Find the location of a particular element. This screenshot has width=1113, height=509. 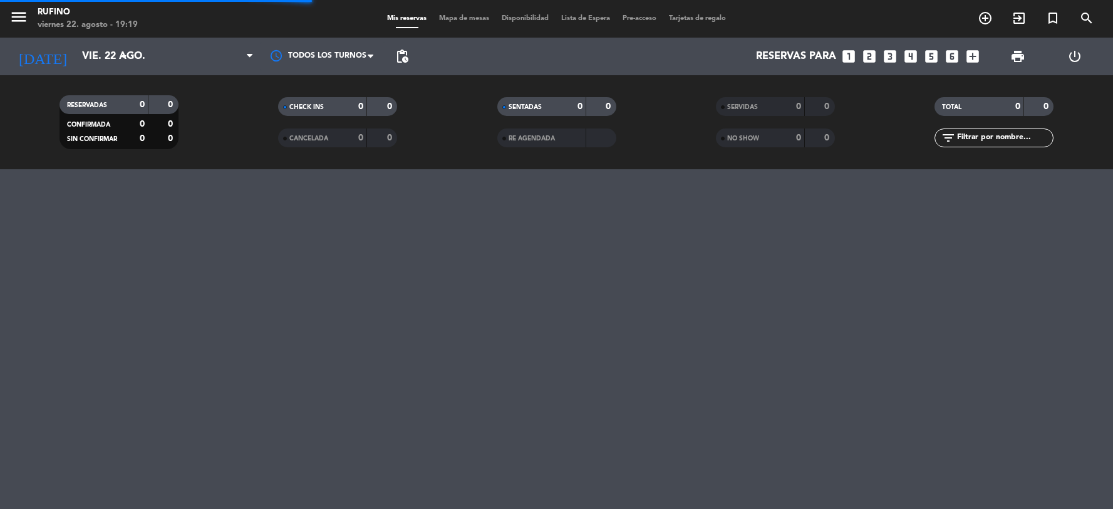

i: power_settings_new is located at coordinates (1075, 56).